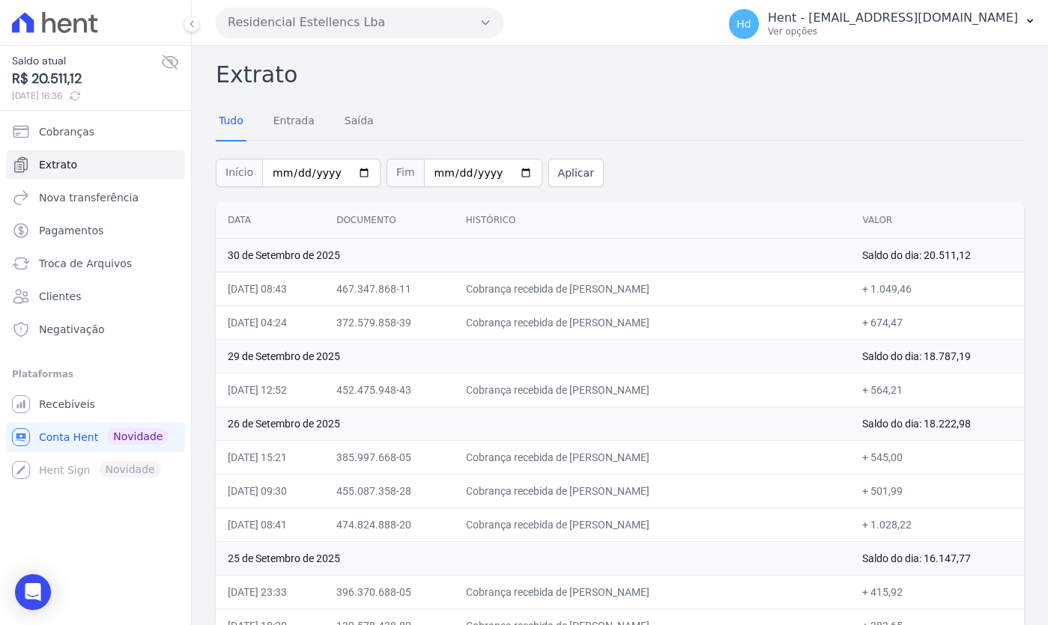  What do you see at coordinates (239, 173) in the screenshot?
I see `span: Início` at bounding box center [239, 173].